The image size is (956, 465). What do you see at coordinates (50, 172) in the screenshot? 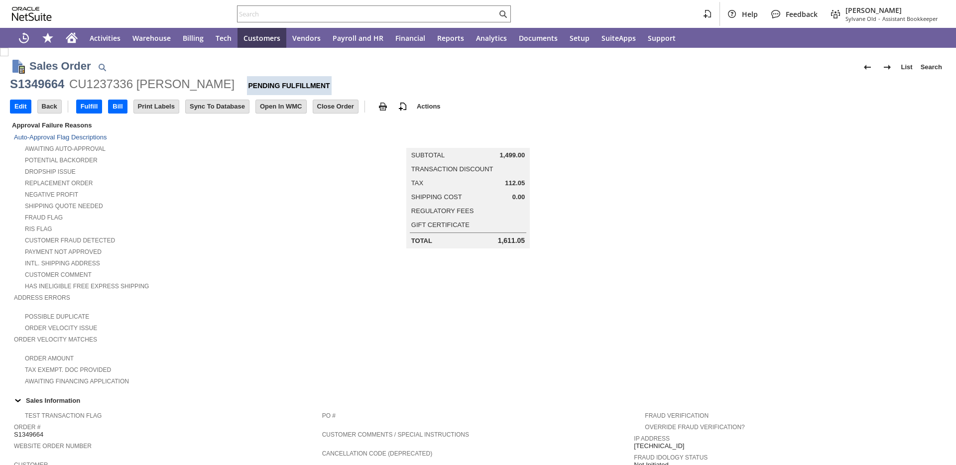
I see `a: Dropship Issue` at bounding box center [50, 172].